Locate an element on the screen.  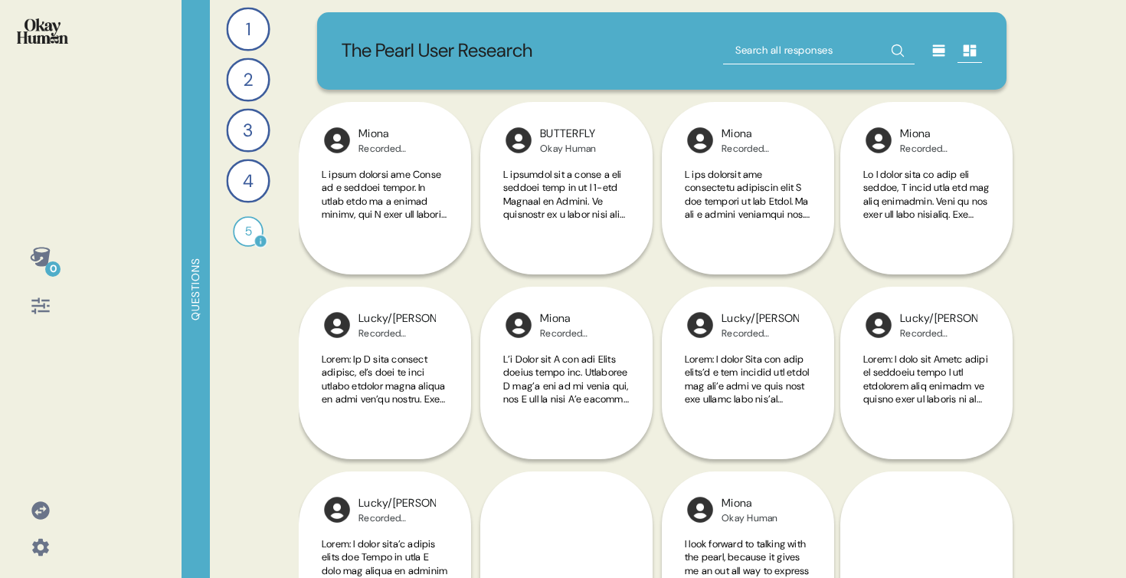
input: Search all responses is located at coordinates (819, 51).